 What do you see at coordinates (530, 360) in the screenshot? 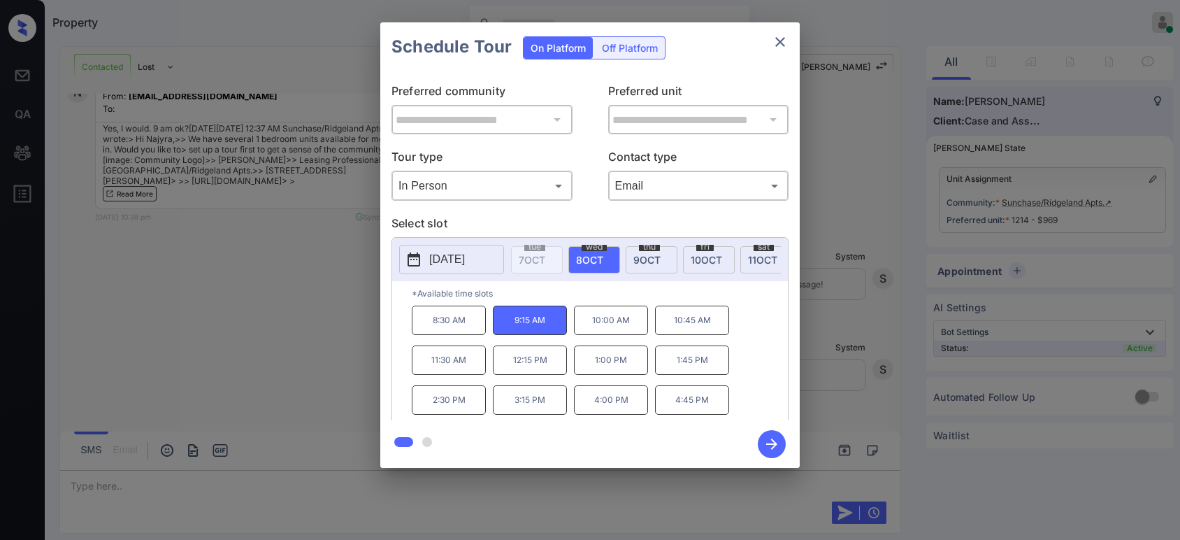
I see `p: 12:15 PM` at bounding box center [530, 360].